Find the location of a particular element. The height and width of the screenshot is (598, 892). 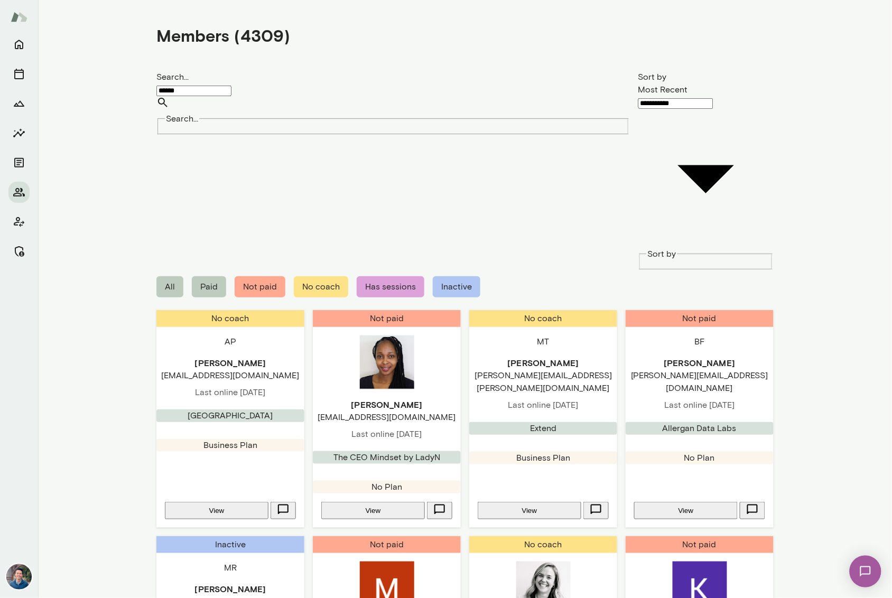

div: Most Recent is located at coordinates (706, 90).